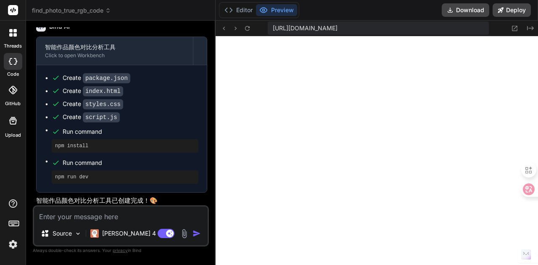 The width and height of the screenshot is (538, 265). Describe the element at coordinates (197, 233) in the screenshot. I see `img: icon` at that location.